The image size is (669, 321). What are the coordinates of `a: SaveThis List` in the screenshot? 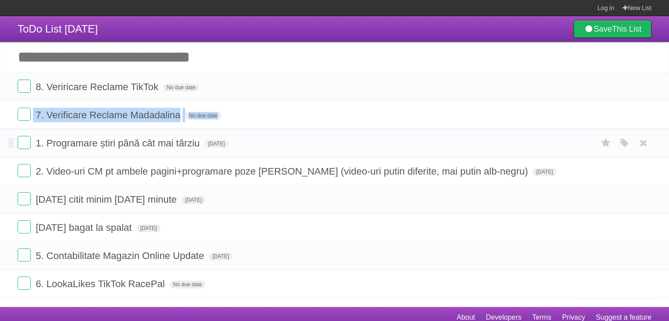 It's located at (612, 29).